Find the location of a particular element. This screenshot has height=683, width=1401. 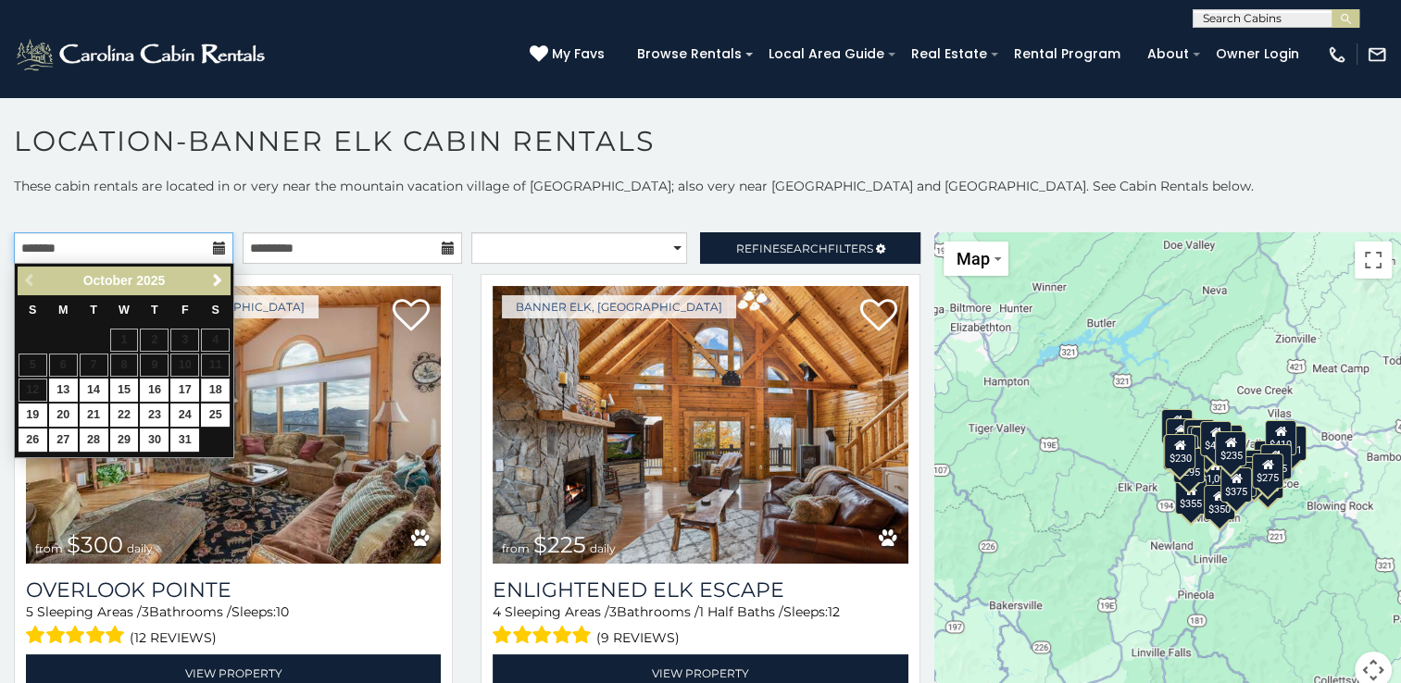

a: 27 is located at coordinates (63, 440).